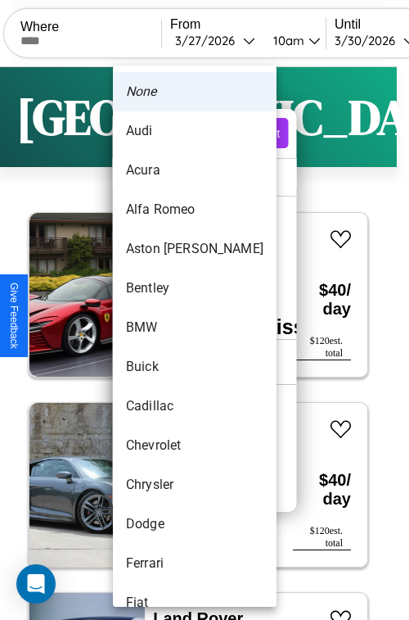 The image size is (409, 620). What do you see at coordinates (195, 210) in the screenshot?
I see `li: Alfa Romeo` at bounding box center [195, 210].